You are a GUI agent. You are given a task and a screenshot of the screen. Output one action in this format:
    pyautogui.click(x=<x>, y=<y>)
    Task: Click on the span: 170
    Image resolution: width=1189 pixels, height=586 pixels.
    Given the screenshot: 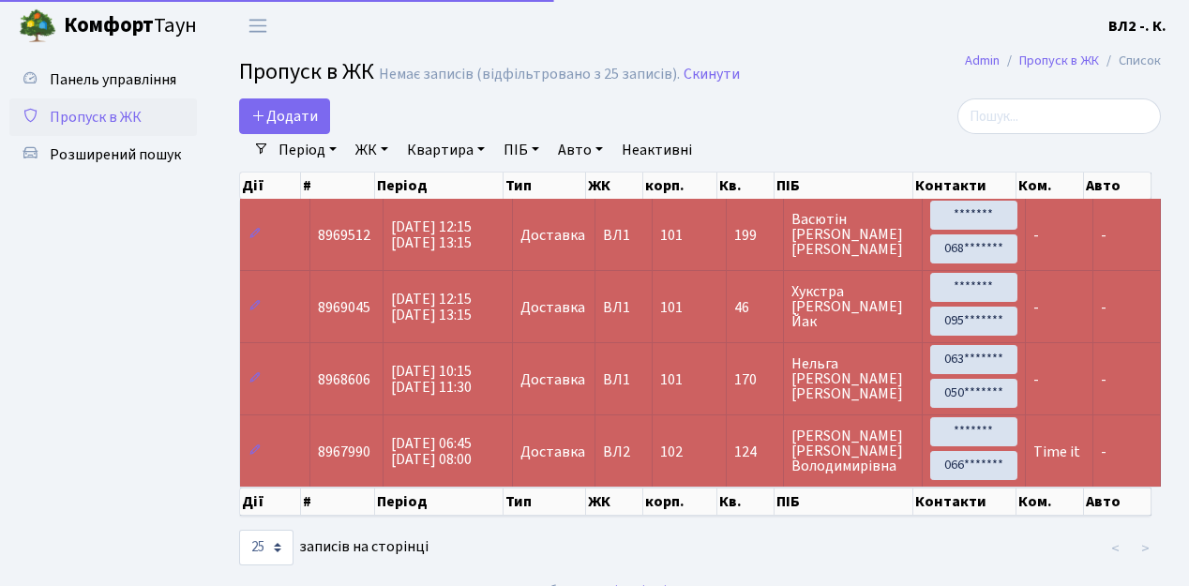 What is the action you would take?
    pyautogui.click(x=754, y=380)
    